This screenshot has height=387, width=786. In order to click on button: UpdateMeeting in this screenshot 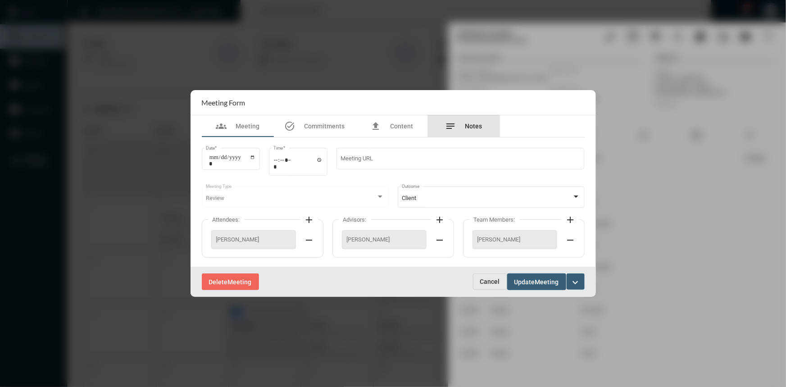, I will do `click(537, 282)`.